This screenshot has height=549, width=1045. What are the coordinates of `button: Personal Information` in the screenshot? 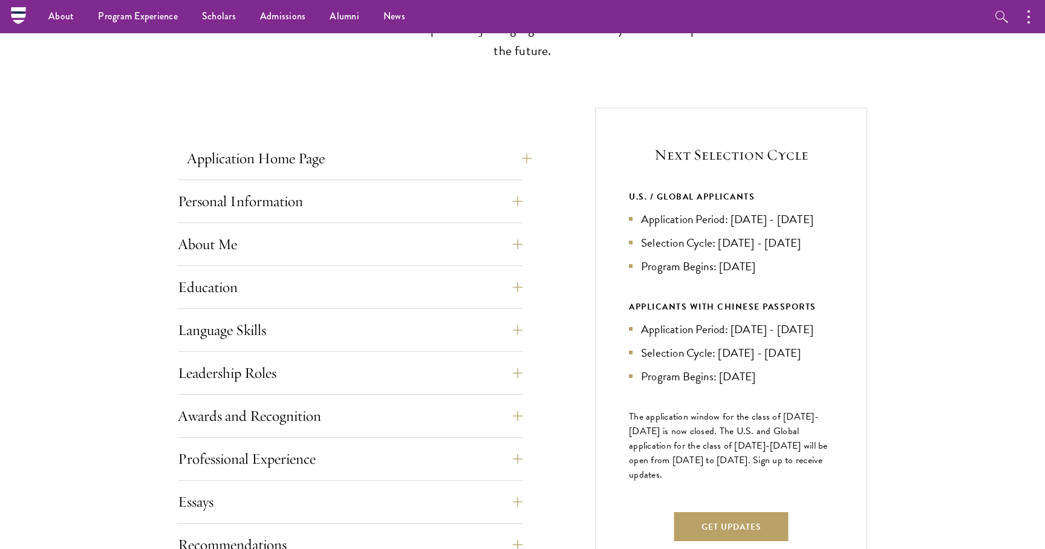 It's located at (350, 201).